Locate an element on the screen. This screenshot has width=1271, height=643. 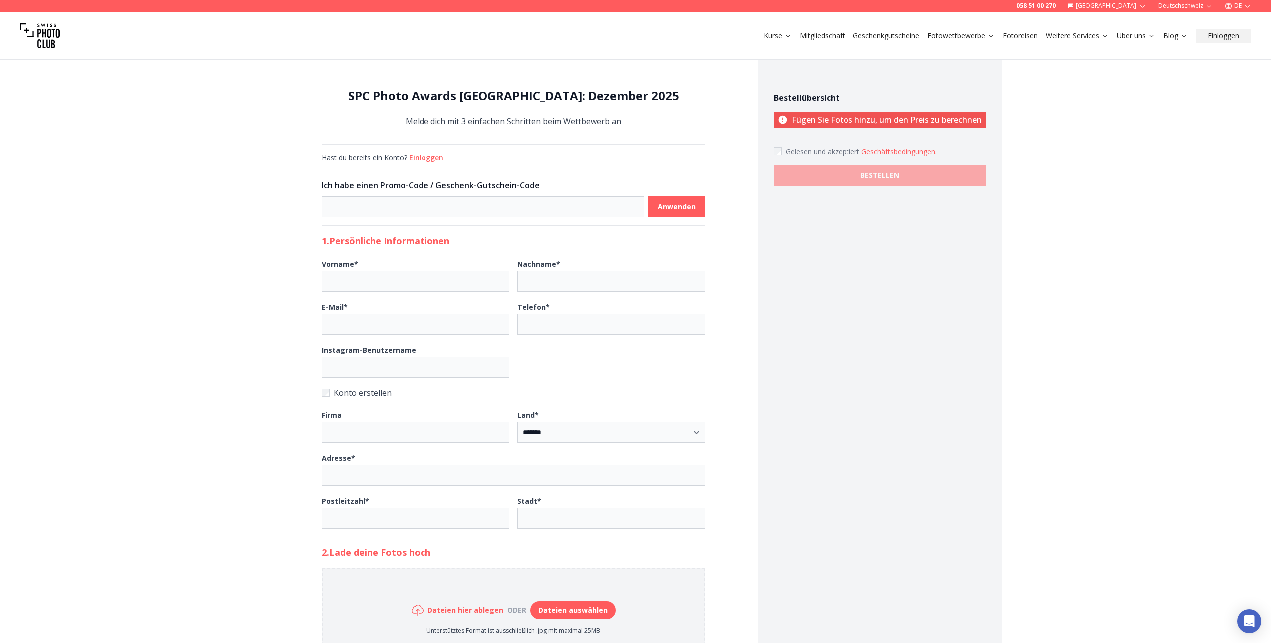
h2: 1. Persönliche Informationen is located at coordinates (513, 241).